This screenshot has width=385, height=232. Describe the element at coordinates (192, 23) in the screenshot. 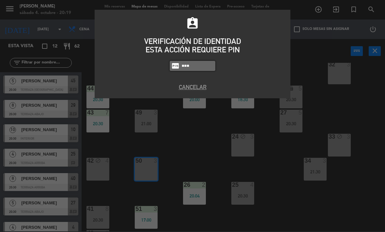

I see `i: assignment_ind` at that location.